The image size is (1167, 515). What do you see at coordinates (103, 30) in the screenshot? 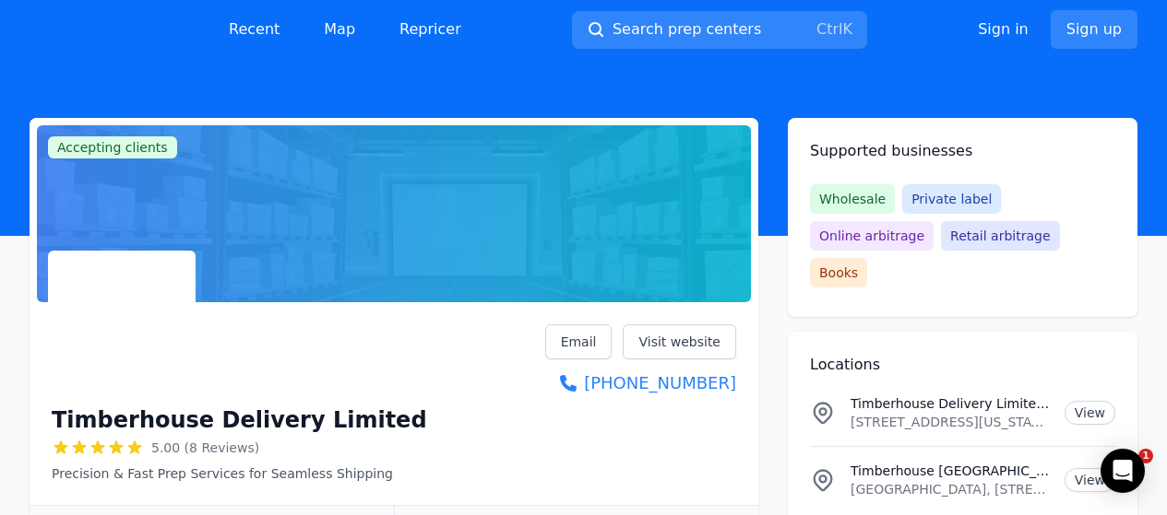
I see `img: PrepCenter` at bounding box center [103, 30].